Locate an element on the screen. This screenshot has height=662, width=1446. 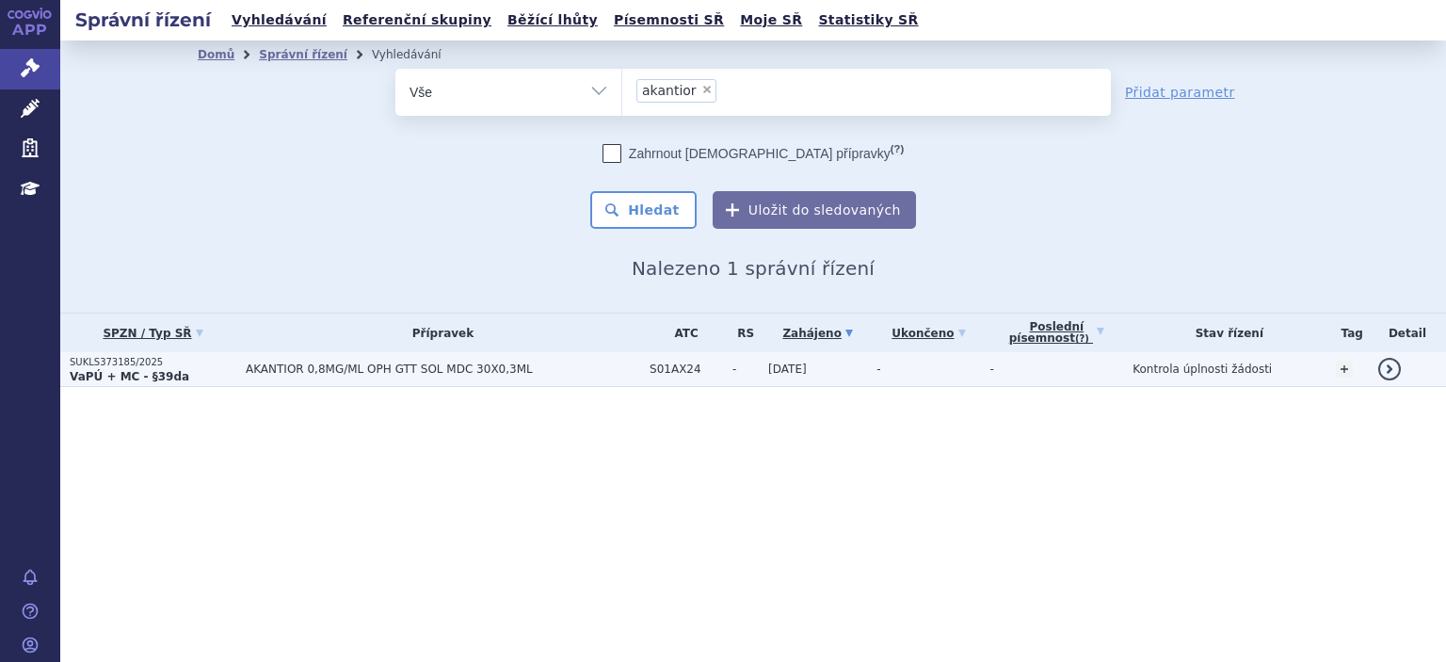
span: Nalezeno 1 správní řízení is located at coordinates (753, 268).